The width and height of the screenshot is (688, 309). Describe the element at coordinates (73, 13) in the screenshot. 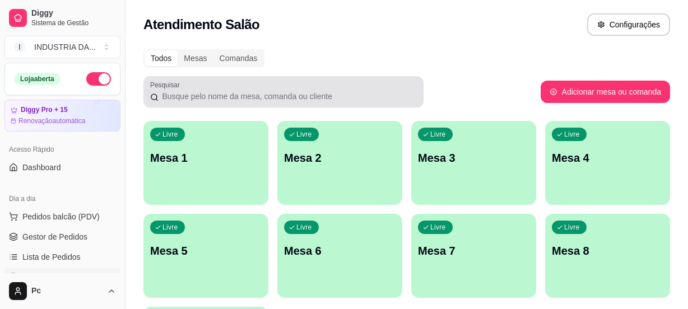

I see `span: Diggy` at that location.